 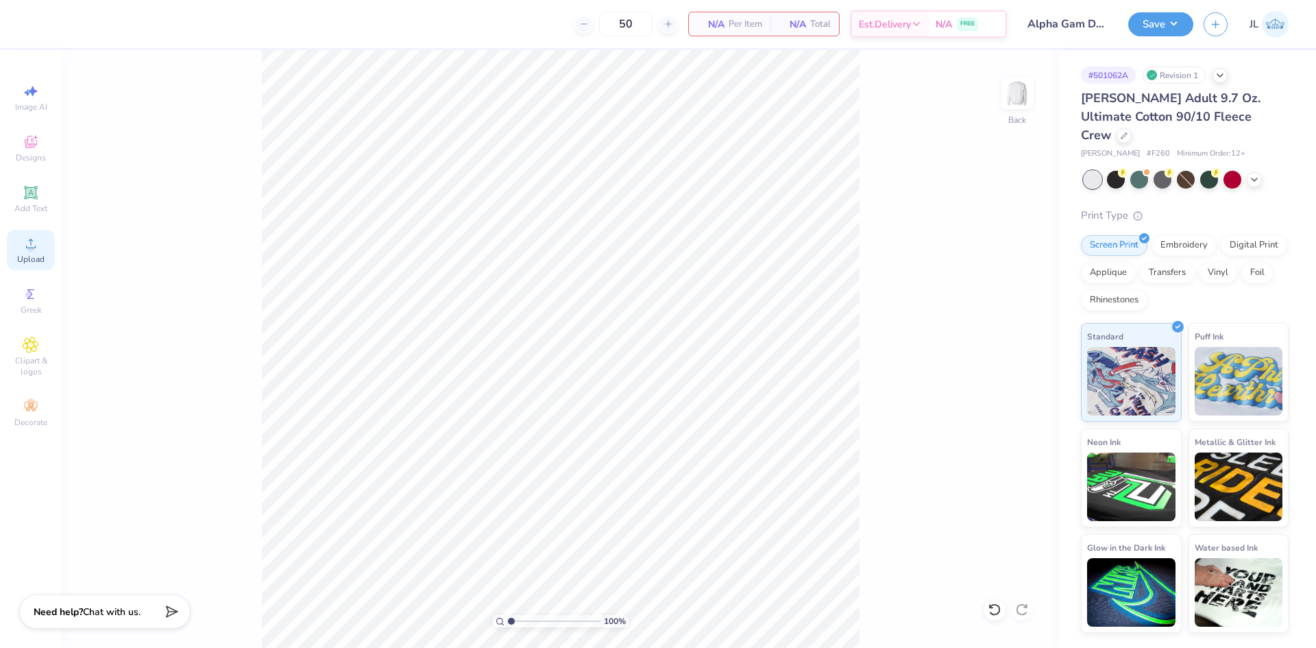 What do you see at coordinates (1103, 441) in the screenshot?
I see `span: Neon Ink` at bounding box center [1103, 441].